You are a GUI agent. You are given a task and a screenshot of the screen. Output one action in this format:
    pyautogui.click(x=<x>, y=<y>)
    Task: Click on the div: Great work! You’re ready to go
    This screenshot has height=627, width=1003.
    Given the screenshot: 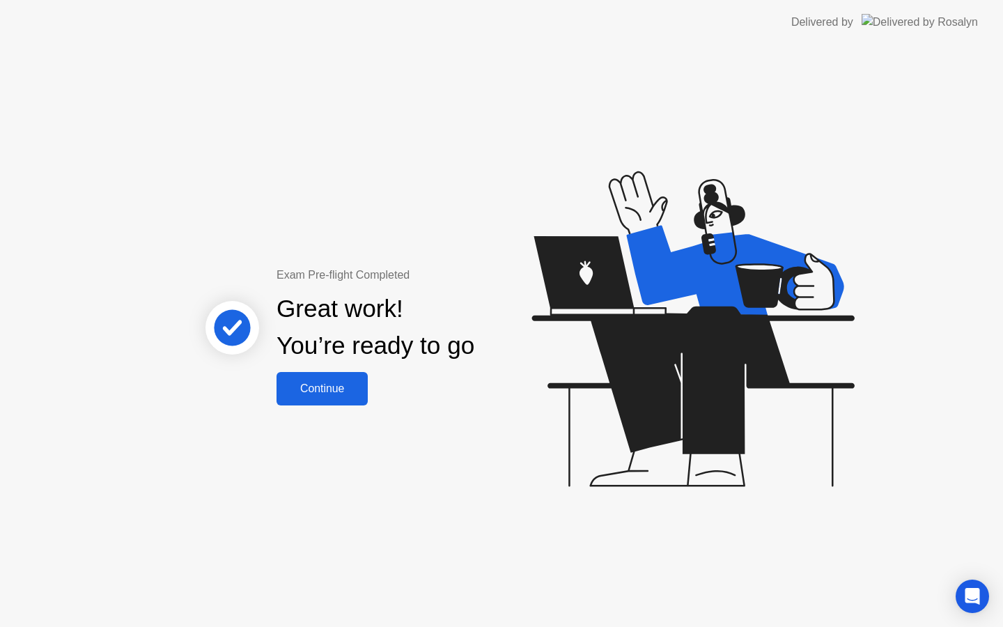 What is the action you would take?
    pyautogui.click(x=375, y=327)
    